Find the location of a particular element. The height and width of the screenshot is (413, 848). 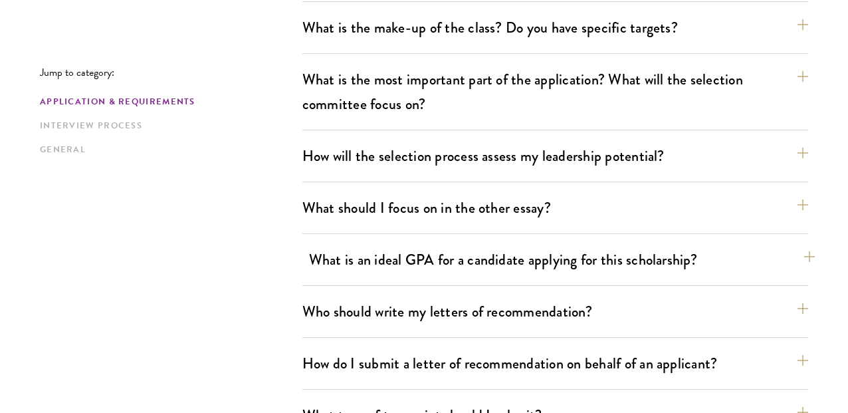

a: General is located at coordinates (167, 150).